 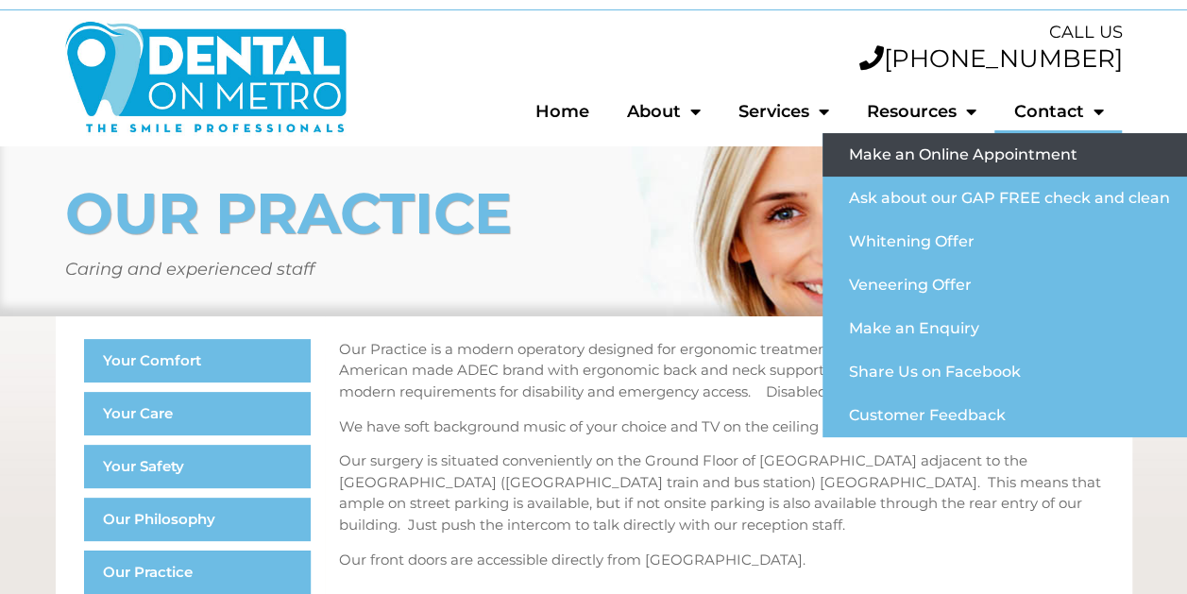 I want to click on a: Your Safety, so click(x=197, y=466).